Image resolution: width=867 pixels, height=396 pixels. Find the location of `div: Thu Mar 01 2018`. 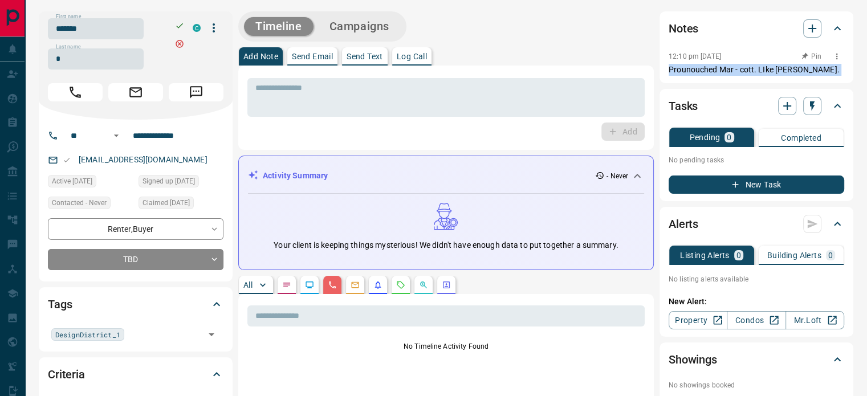

div: Thu Mar 01 2018 is located at coordinates (181, 205).